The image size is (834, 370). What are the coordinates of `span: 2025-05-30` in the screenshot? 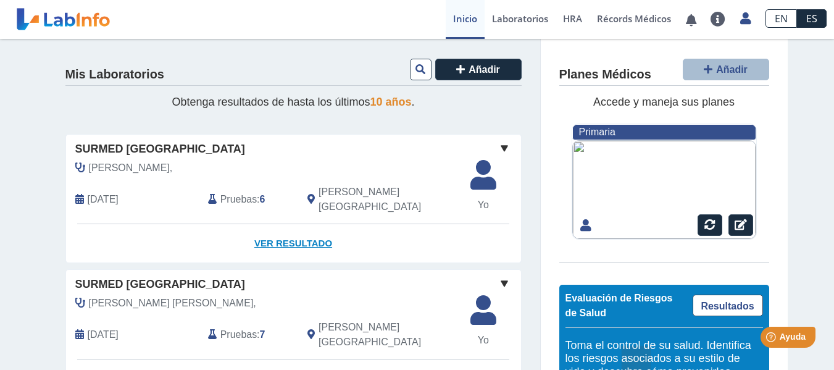 It's located at (103, 334).